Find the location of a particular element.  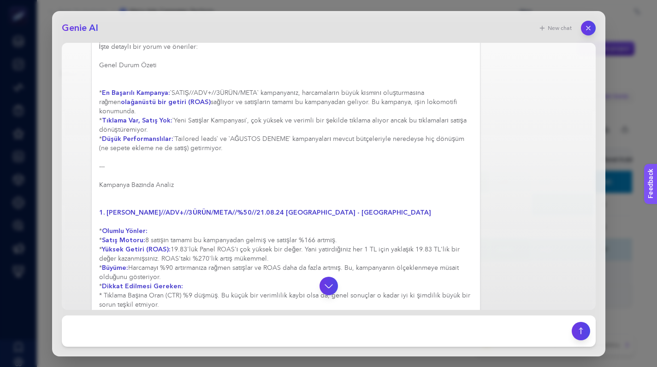

strong: Olumlu Yönler: is located at coordinates (124, 231).